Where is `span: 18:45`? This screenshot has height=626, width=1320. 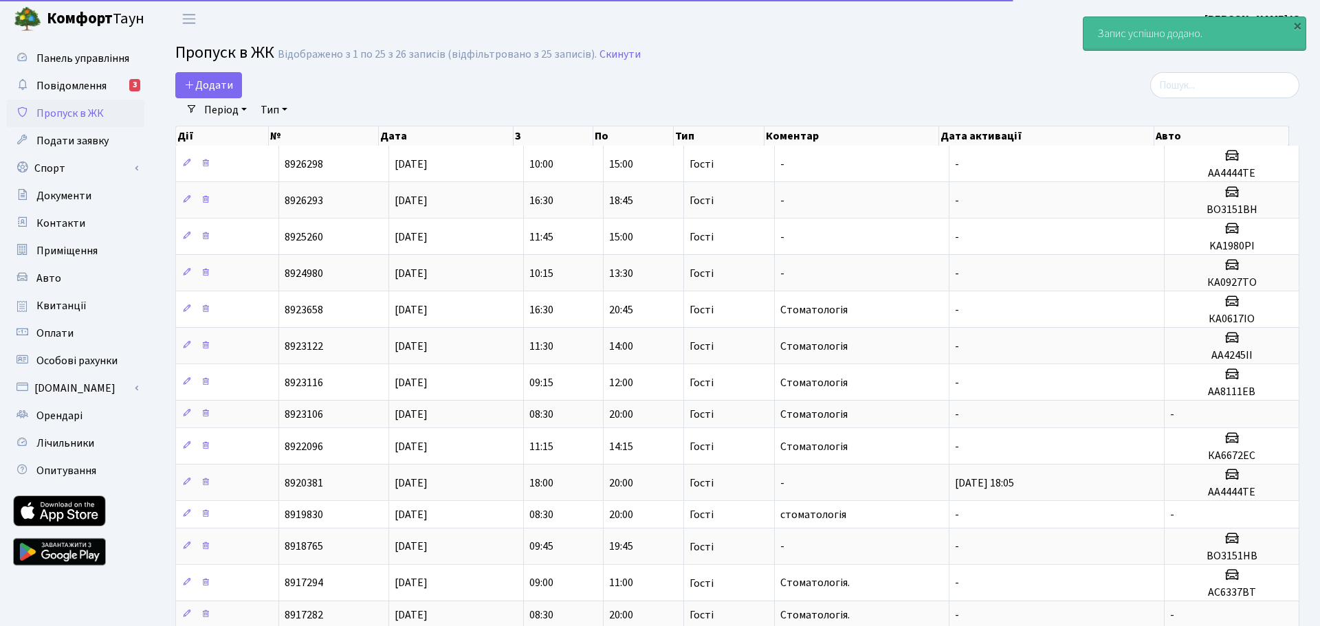 span: 18:45 is located at coordinates (621, 201).